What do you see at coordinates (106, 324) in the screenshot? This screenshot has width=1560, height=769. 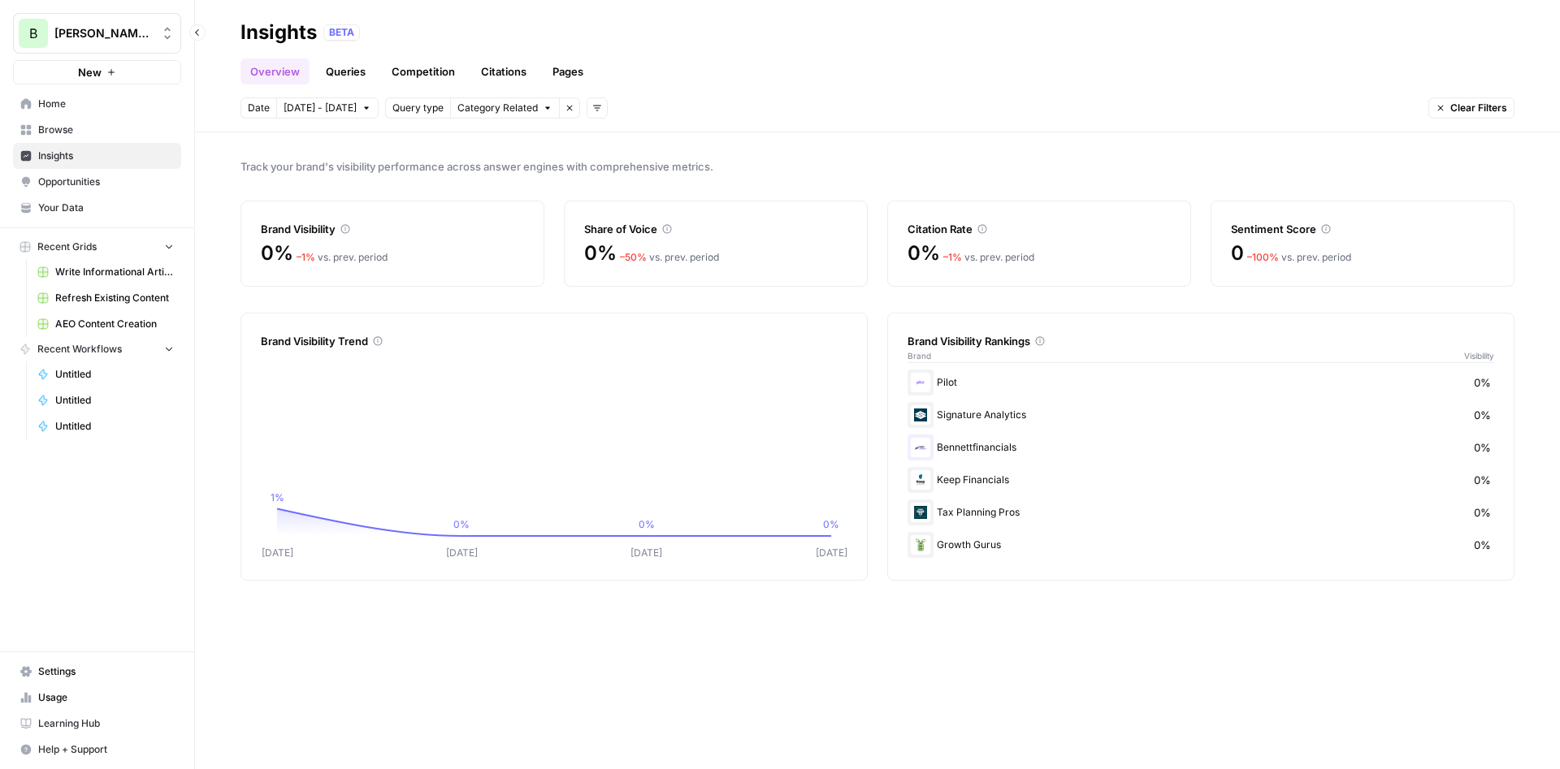 I see `a: AEO Content Creation` at bounding box center [106, 324].